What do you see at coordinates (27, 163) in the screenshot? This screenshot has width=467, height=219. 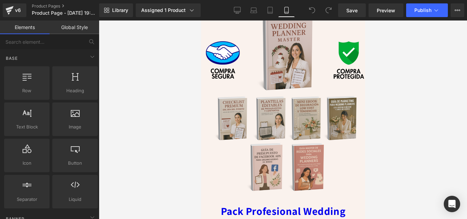 I see `span: Icon` at bounding box center [27, 163].